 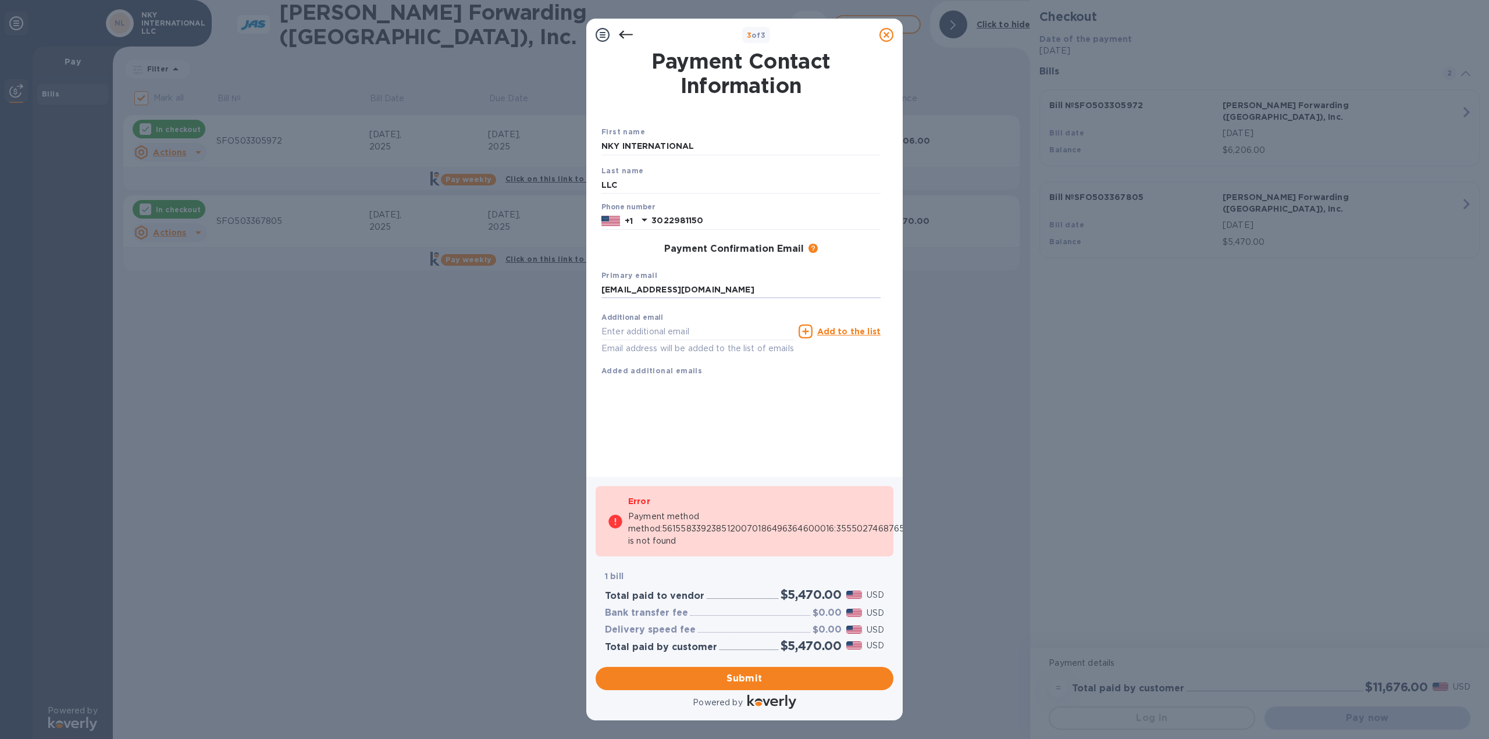 What do you see at coordinates (623, 131) in the screenshot?
I see `b: First name` at bounding box center [623, 131].